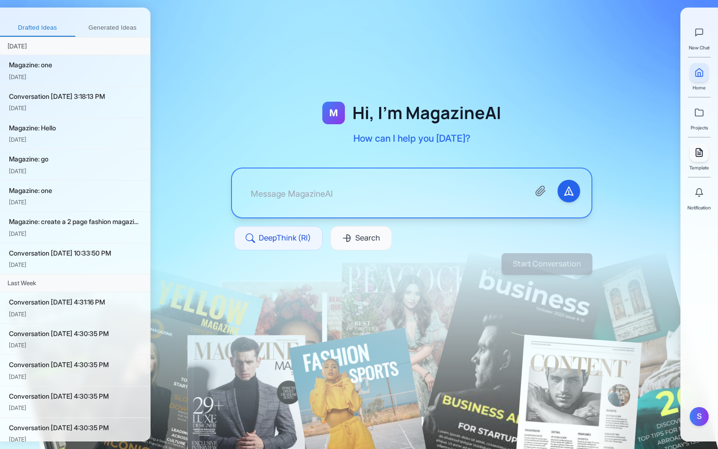 The width and height of the screenshot is (718, 449). Describe the element at coordinates (278, 238) in the screenshot. I see `button: DeepThink (RI)` at that location.